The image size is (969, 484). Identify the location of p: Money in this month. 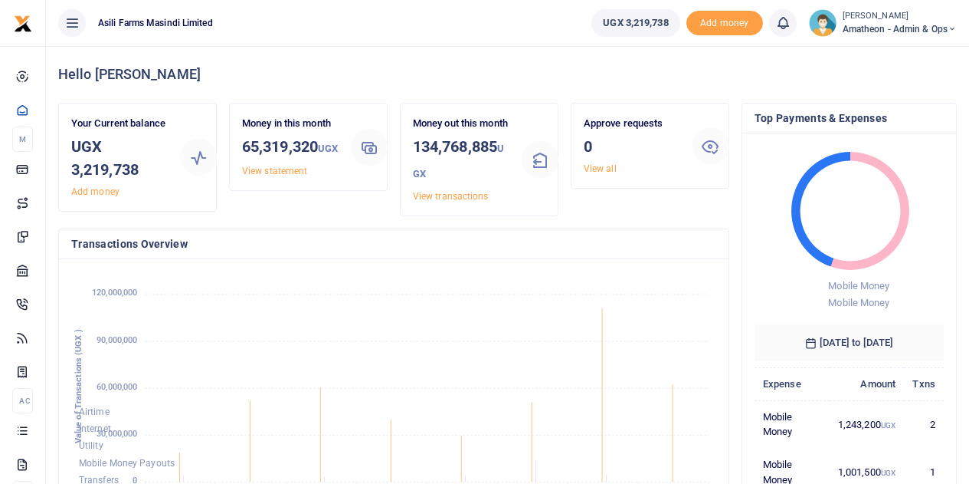
(290, 123).